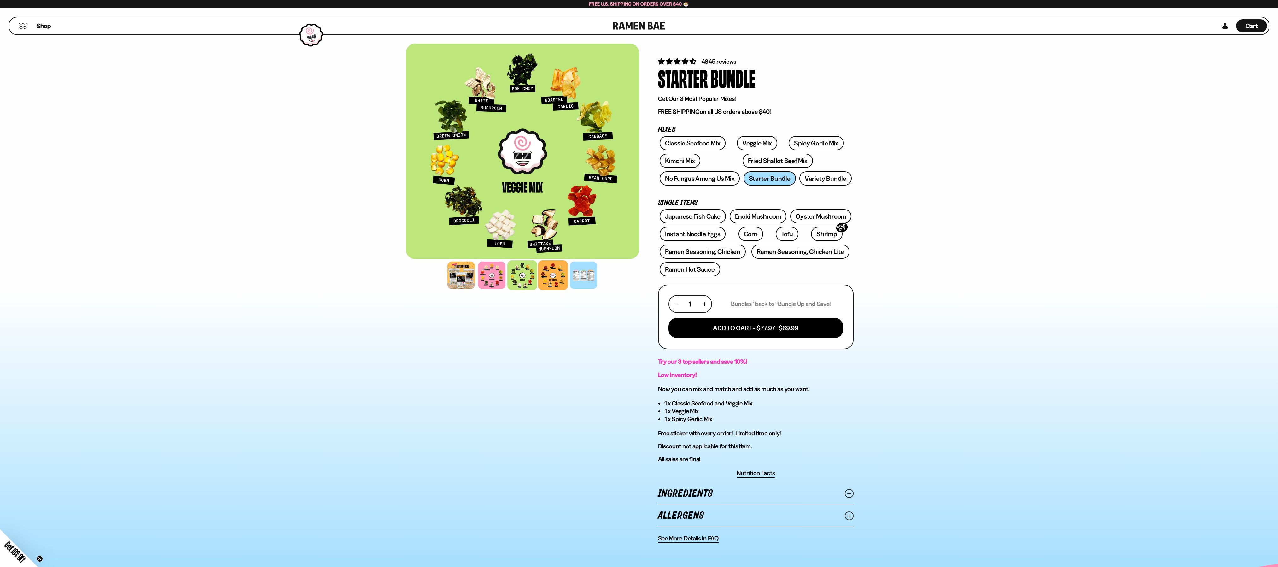  Describe the element at coordinates (756, 328) in the screenshot. I see `button: Add To Cart - $77.97 $69.99` at that location.